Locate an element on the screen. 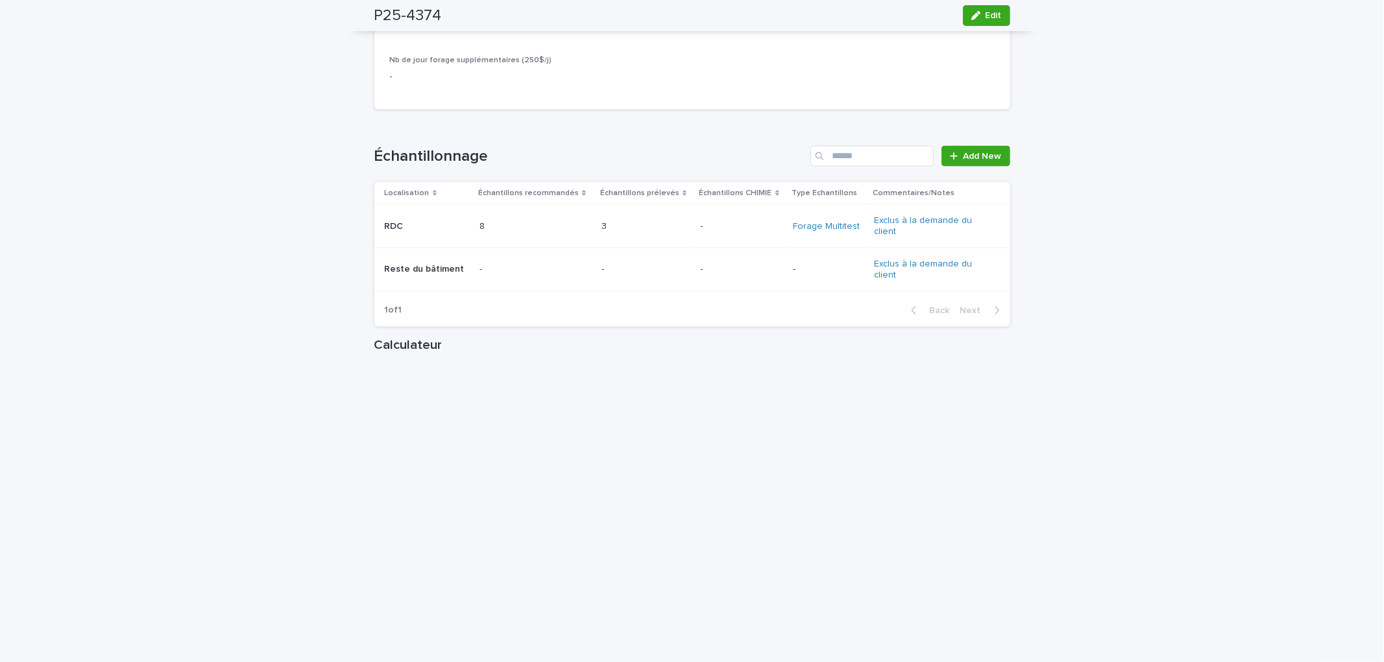 The image size is (1384, 662). h1: Échantillonnage is located at coordinates (590, 156).